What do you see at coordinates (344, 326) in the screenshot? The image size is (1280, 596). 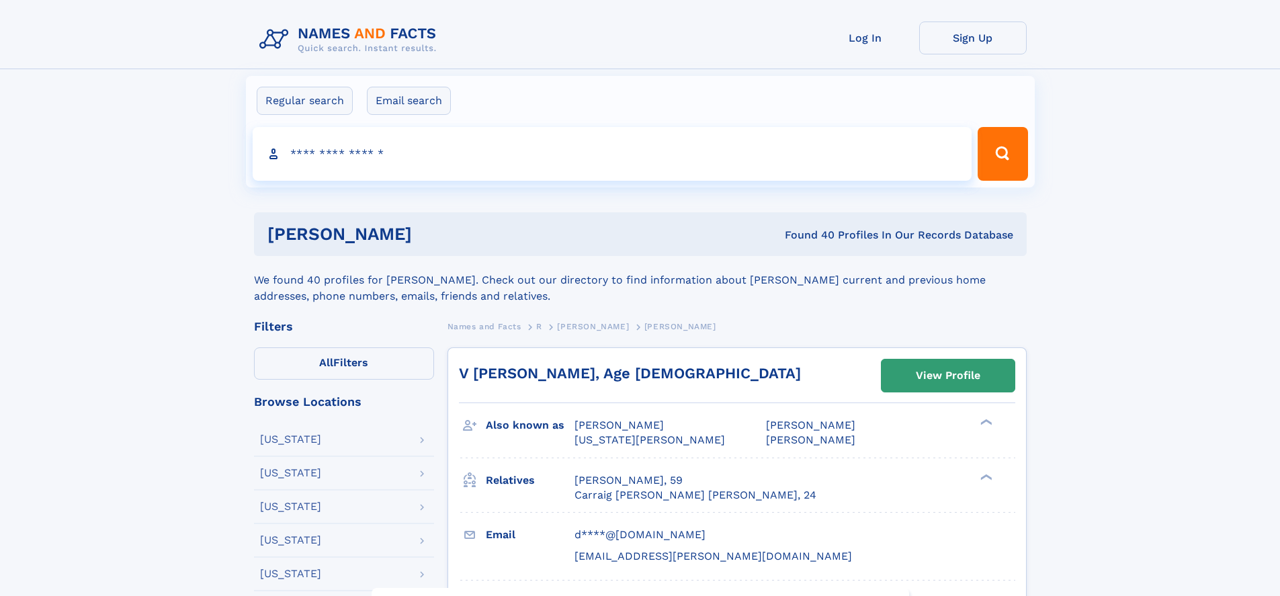 I see `div: Filters` at bounding box center [344, 326].